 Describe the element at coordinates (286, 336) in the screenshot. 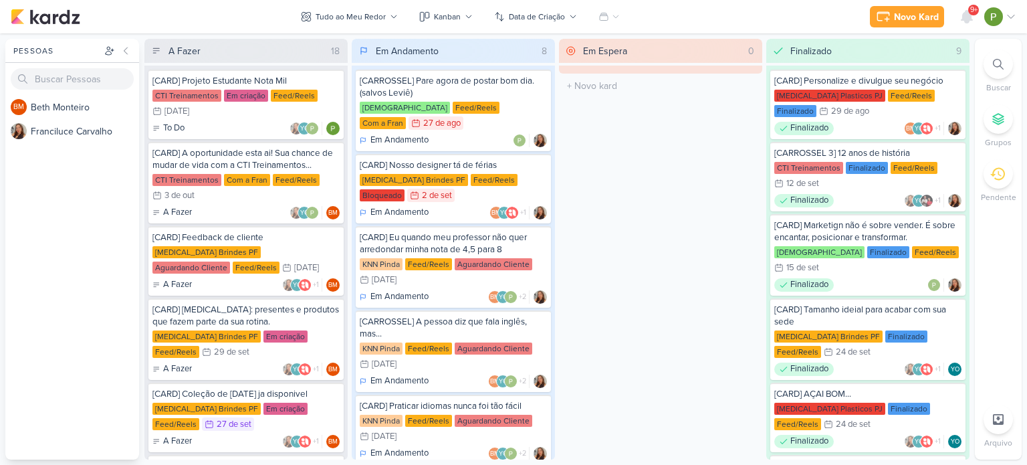

I see `div: Em criação` at that location.